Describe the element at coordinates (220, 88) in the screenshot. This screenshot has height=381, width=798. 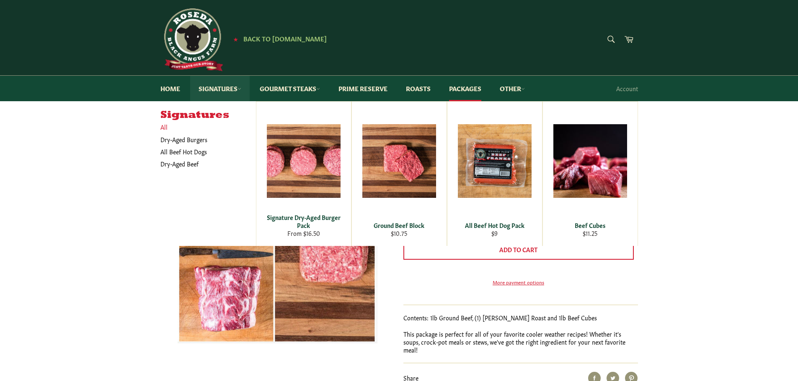
I see `a: Signatures` at that location.